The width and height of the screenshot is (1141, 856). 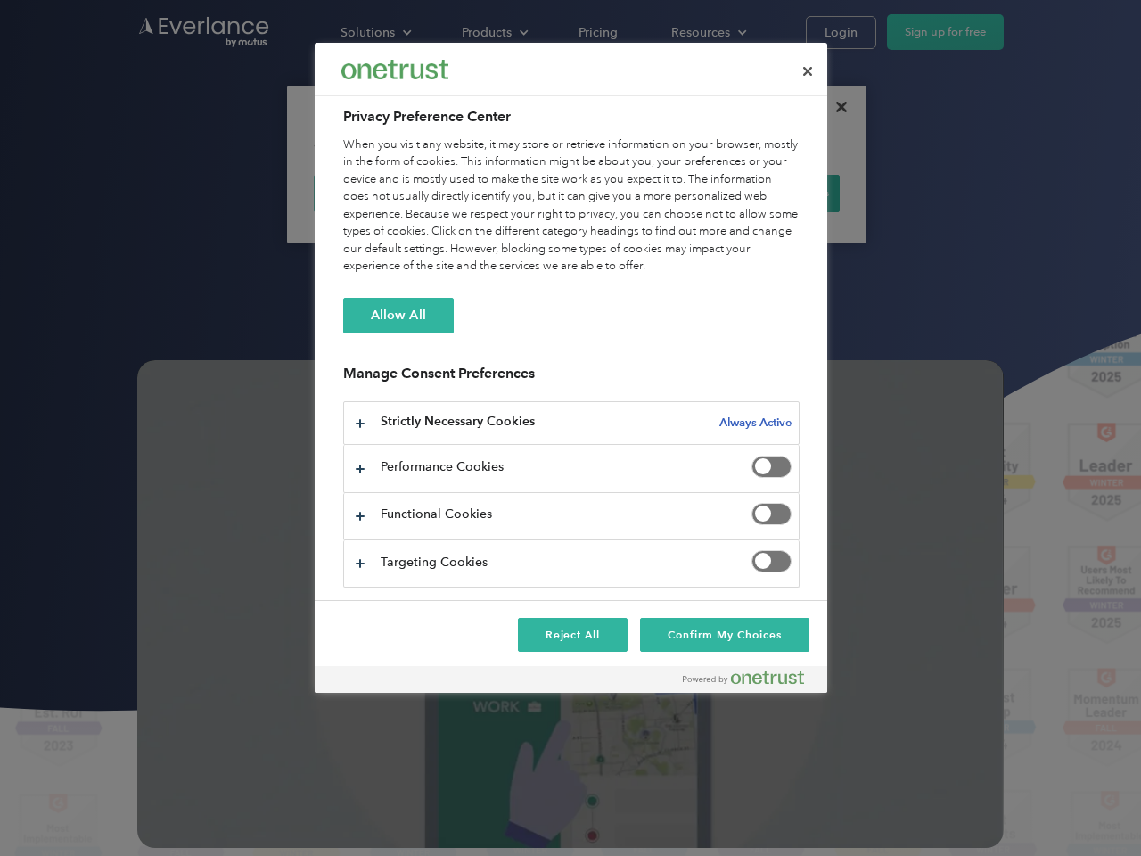 I want to click on div: Preference center, so click(x=570, y=367).